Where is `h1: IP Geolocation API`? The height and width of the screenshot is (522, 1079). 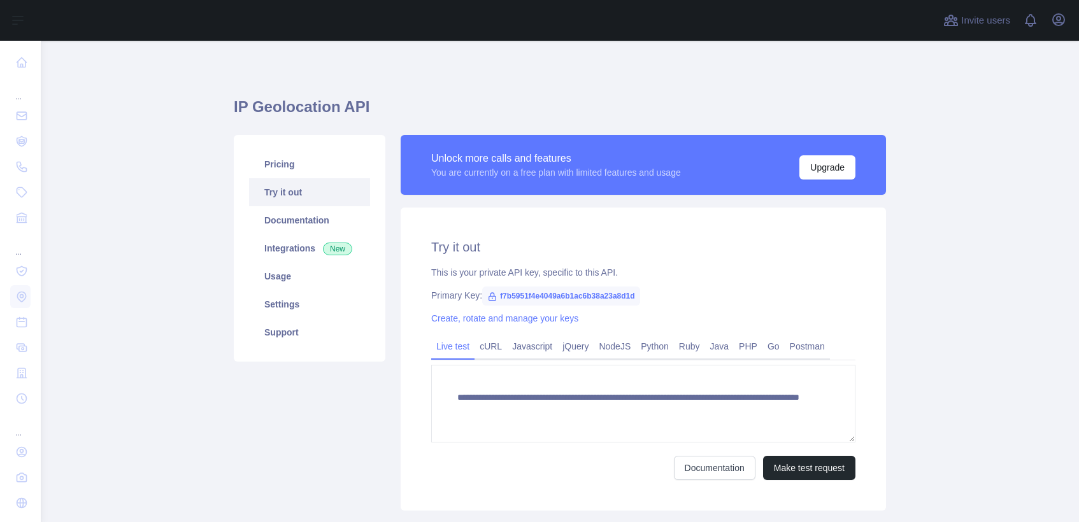 h1: IP Geolocation API is located at coordinates (560, 112).